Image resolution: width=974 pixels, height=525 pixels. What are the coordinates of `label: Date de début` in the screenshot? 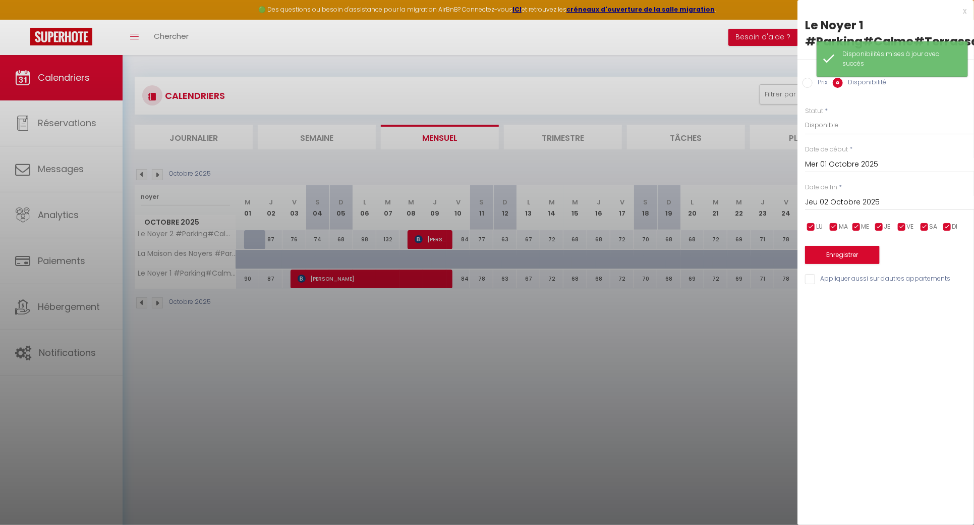 It's located at (826, 149).